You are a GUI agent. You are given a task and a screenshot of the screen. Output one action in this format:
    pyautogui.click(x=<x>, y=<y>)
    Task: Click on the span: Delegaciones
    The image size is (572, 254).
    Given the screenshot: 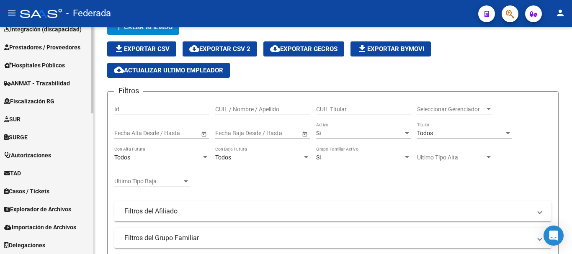 What is the action you would take?
    pyautogui.click(x=25, y=246)
    